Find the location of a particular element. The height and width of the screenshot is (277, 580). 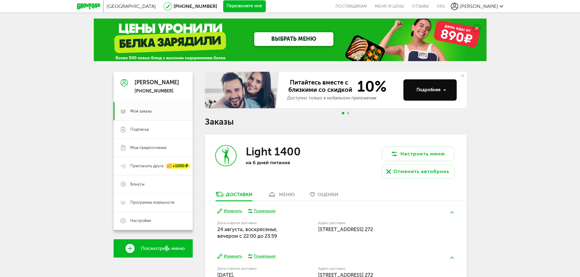

a: Пригласить друга +1000 ₽ is located at coordinates (153, 166).